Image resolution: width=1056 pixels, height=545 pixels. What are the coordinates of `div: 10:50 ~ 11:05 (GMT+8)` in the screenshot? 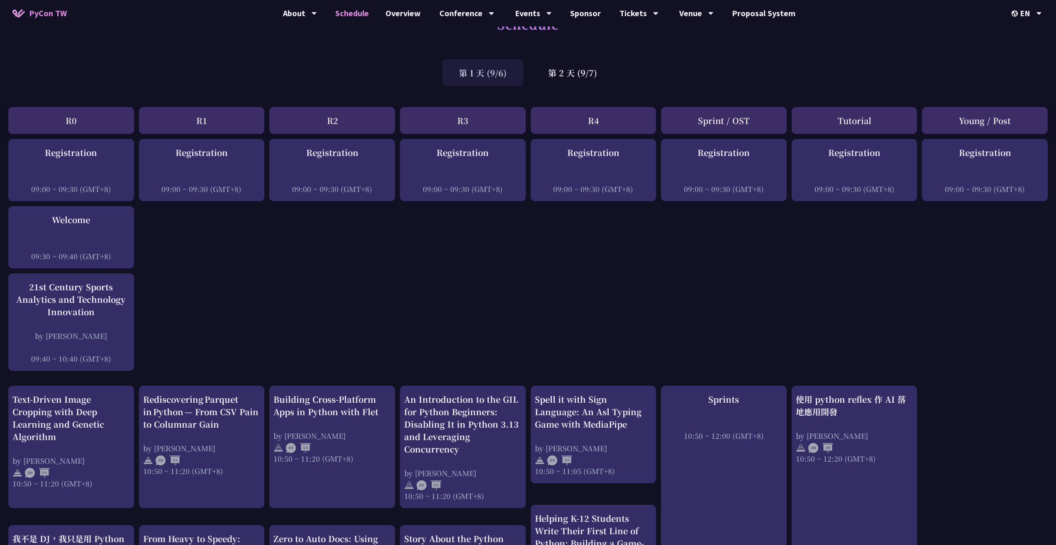 It's located at (593, 471).